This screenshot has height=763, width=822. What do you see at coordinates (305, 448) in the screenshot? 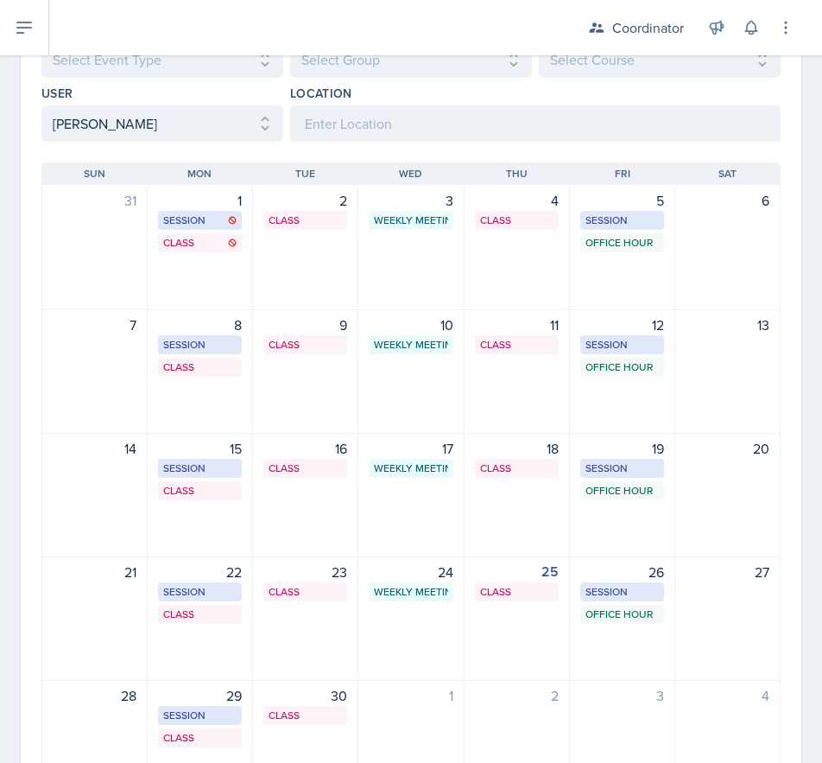
I see `div: 16` at bounding box center [305, 448].